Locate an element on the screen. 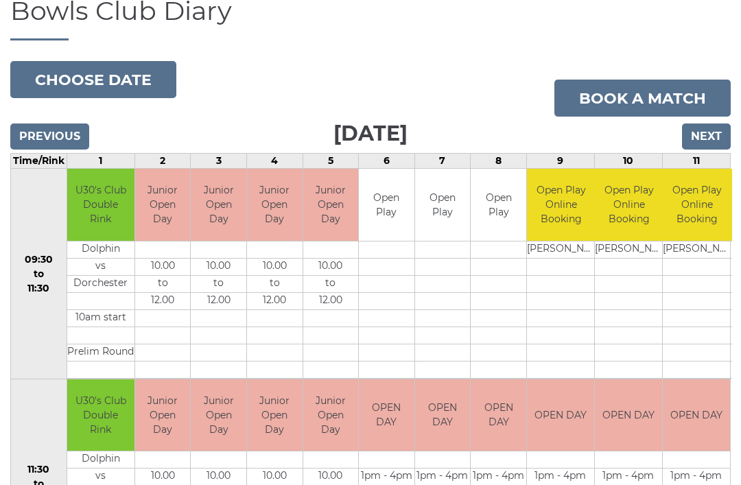  td: 10am start is located at coordinates (101, 319).